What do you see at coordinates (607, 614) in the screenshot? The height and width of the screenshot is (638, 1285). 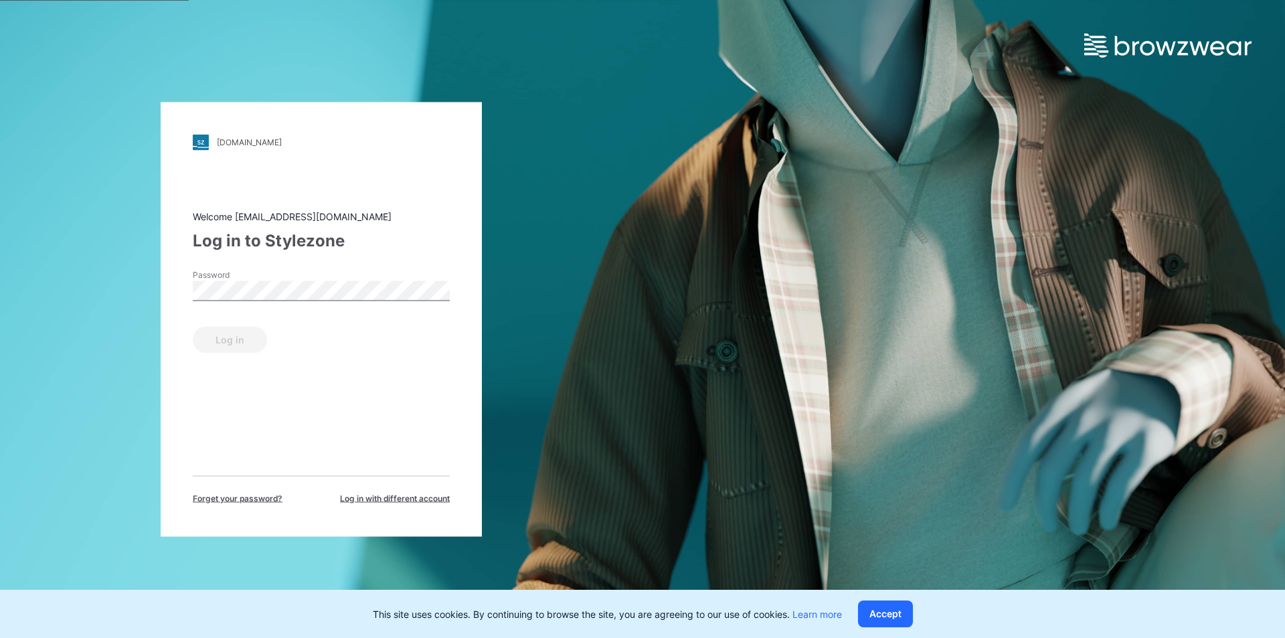 I see `p: This site uses cookies. By continuing to browse the site, you are agreeing to our use of cookies.` at bounding box center [607, 614].